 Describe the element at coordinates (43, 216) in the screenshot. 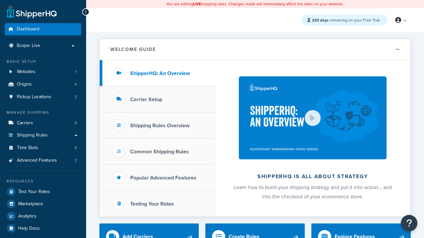

I see `a: Analytics` at that location.